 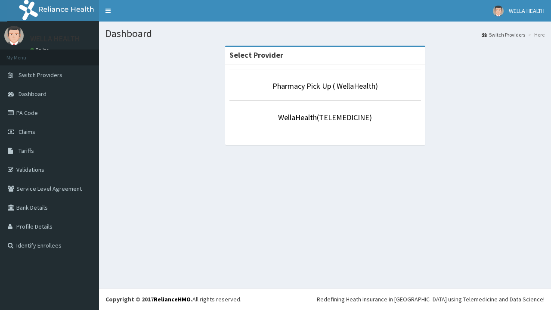 I want to click on a: Pharmacy Pick Up ( WellaHealth), so click(x=325, y=86).